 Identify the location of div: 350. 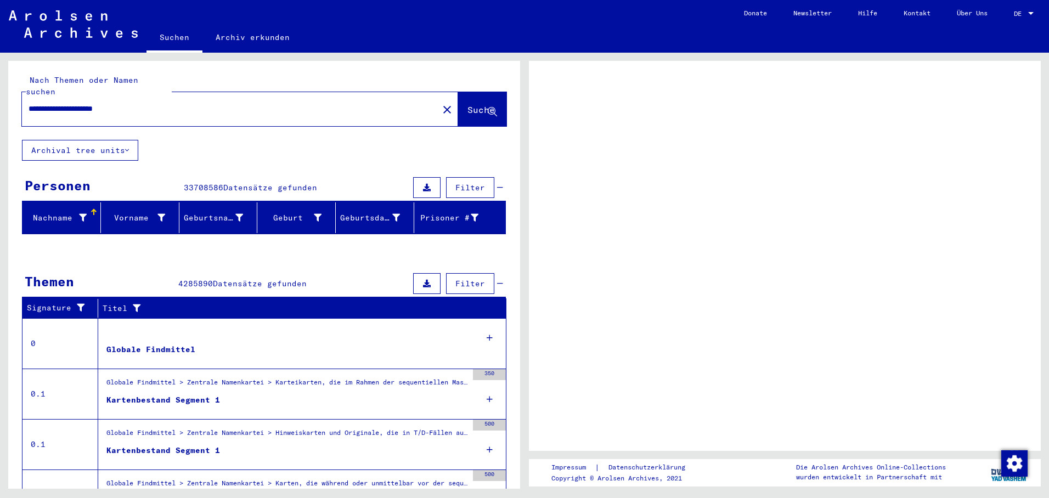
(490, 375).